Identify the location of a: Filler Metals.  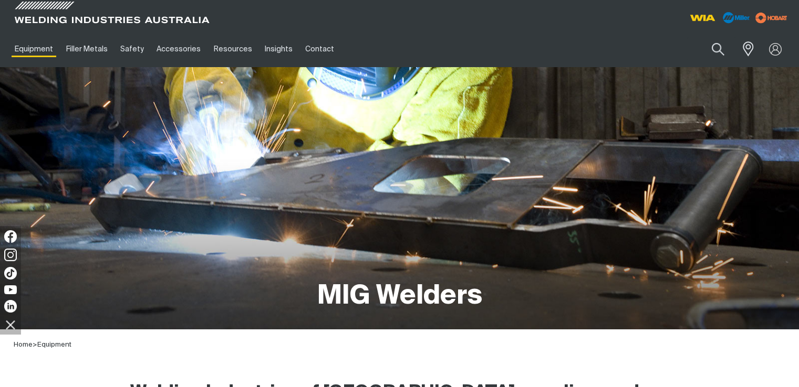
(86, 49).